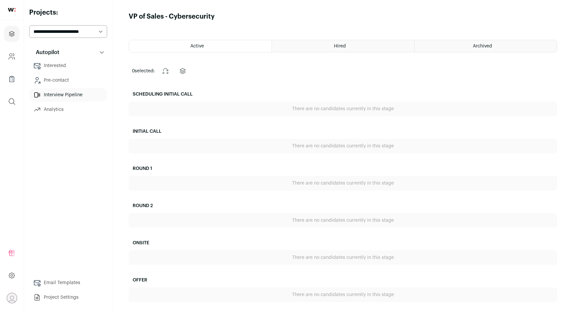  I want to click on a: Archived, so click(486, 46).